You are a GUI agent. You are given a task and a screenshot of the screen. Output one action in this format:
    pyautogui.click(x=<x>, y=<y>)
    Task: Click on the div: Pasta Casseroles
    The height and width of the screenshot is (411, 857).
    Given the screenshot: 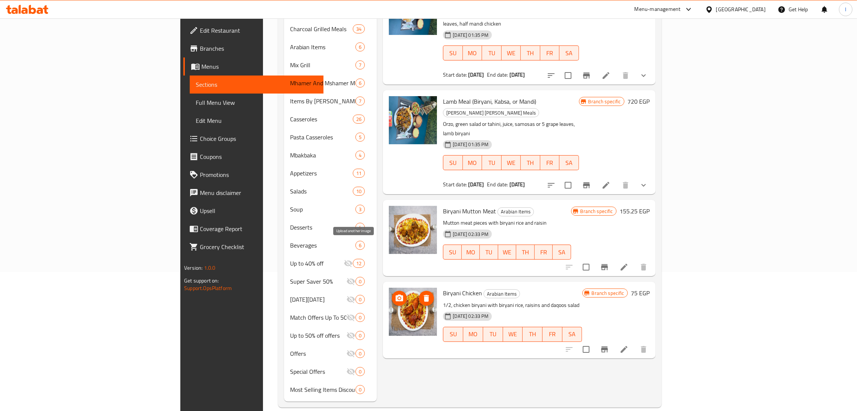 What is the action you would take?
    pyautogui.click(x=323, y=137)
    